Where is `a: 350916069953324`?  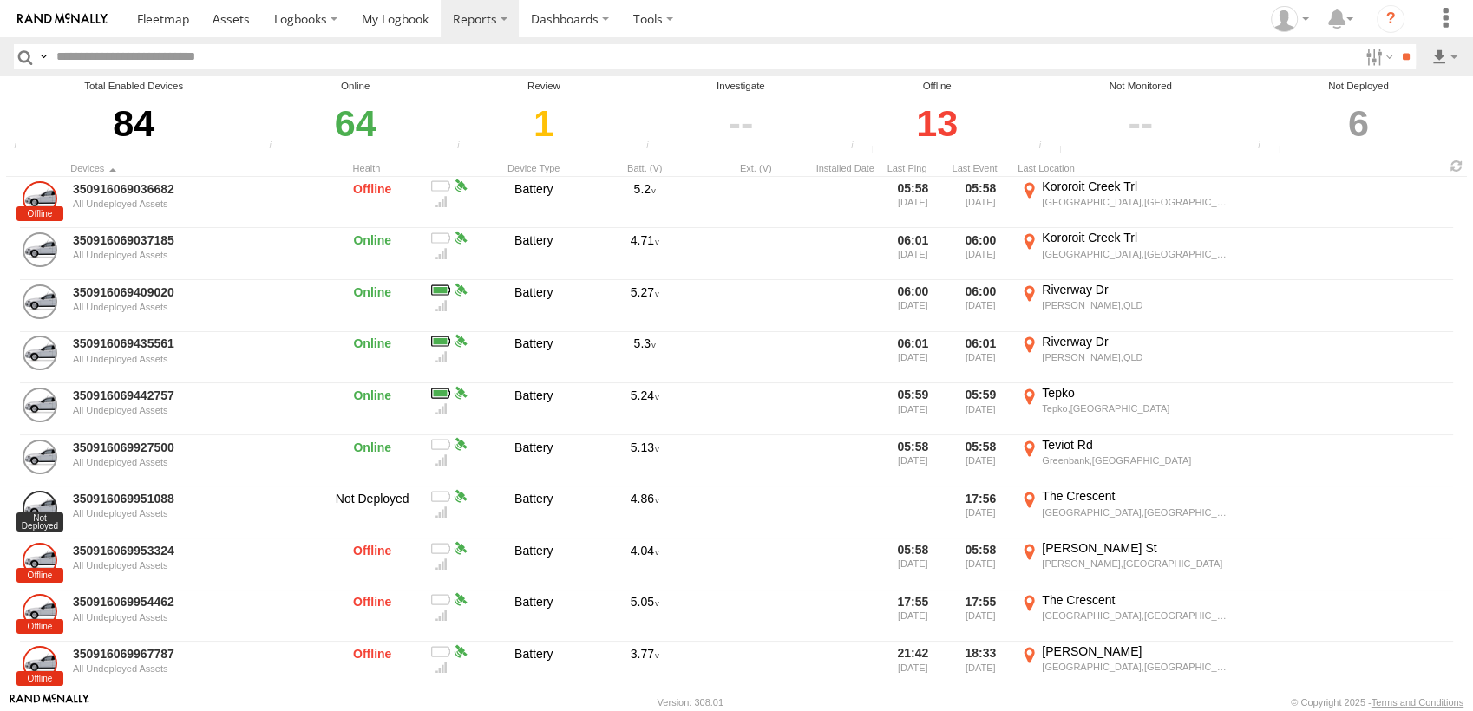 a: 350916069953324 is located at coordinates (192, 551).